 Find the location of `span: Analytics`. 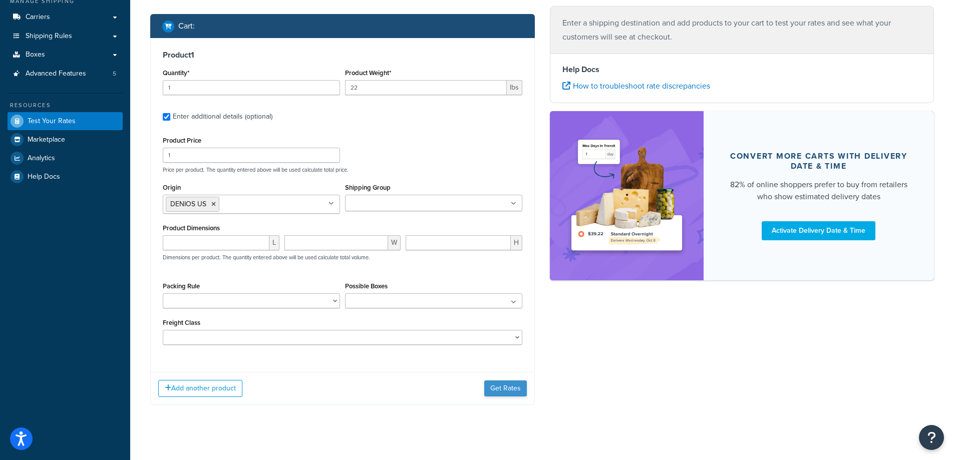

span: Analytics is located at coordinates (41, 158).